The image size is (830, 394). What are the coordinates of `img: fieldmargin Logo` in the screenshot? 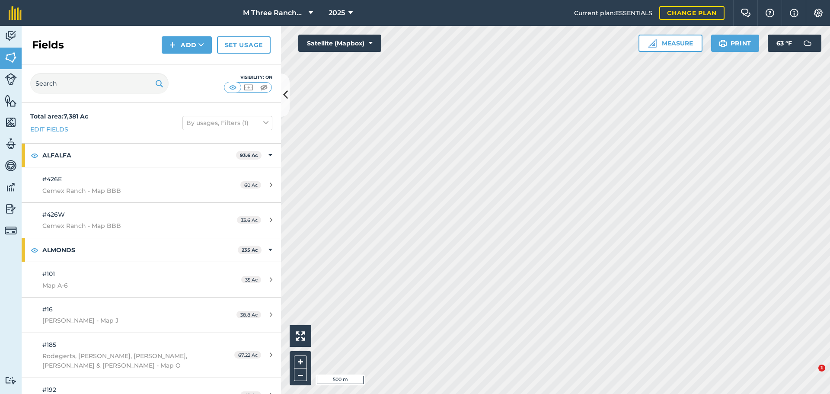 It's located at (15, 13).